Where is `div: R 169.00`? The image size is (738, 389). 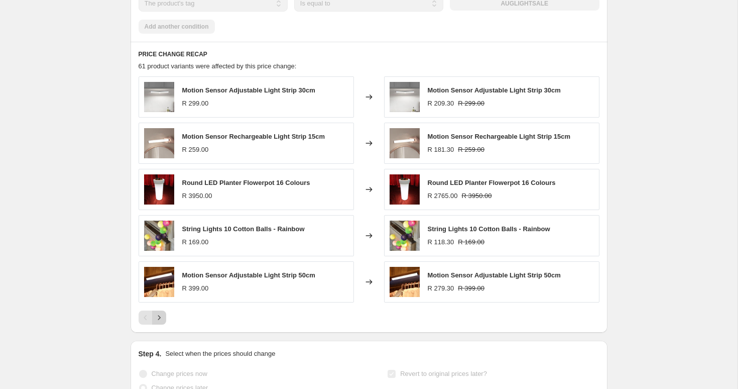
div: R 169.00 is located at coordinates (195, 242).